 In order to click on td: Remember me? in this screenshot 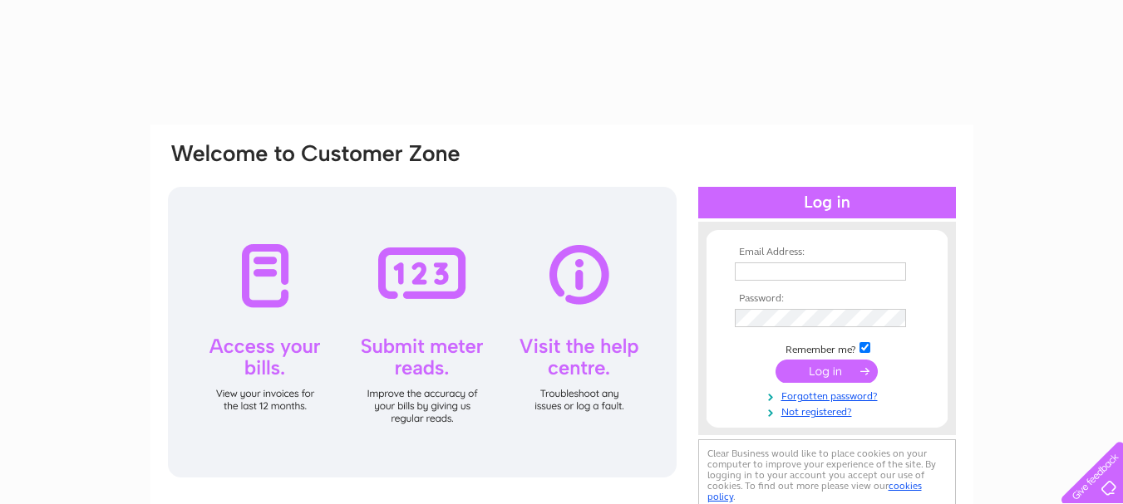, I will do `click(827, 348)`.